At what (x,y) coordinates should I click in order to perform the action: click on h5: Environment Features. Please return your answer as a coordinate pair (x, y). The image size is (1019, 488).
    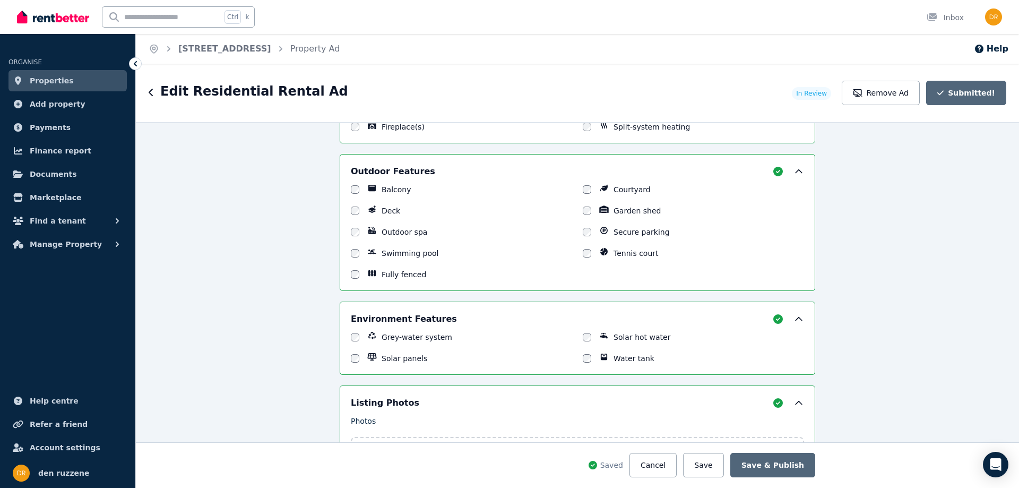
    Looking at the image, I should click on (404, 319).